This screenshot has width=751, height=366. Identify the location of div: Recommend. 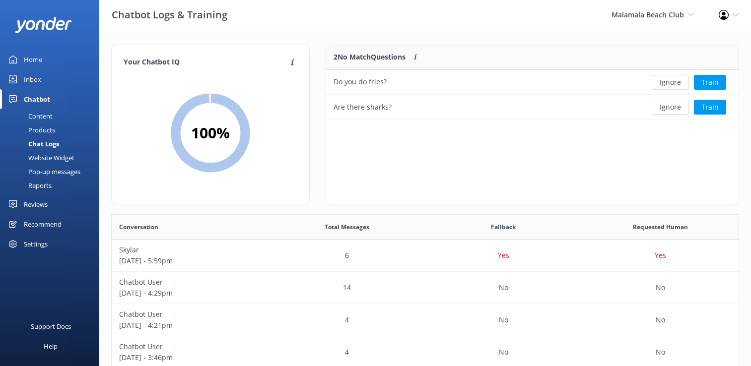
(43, 224).